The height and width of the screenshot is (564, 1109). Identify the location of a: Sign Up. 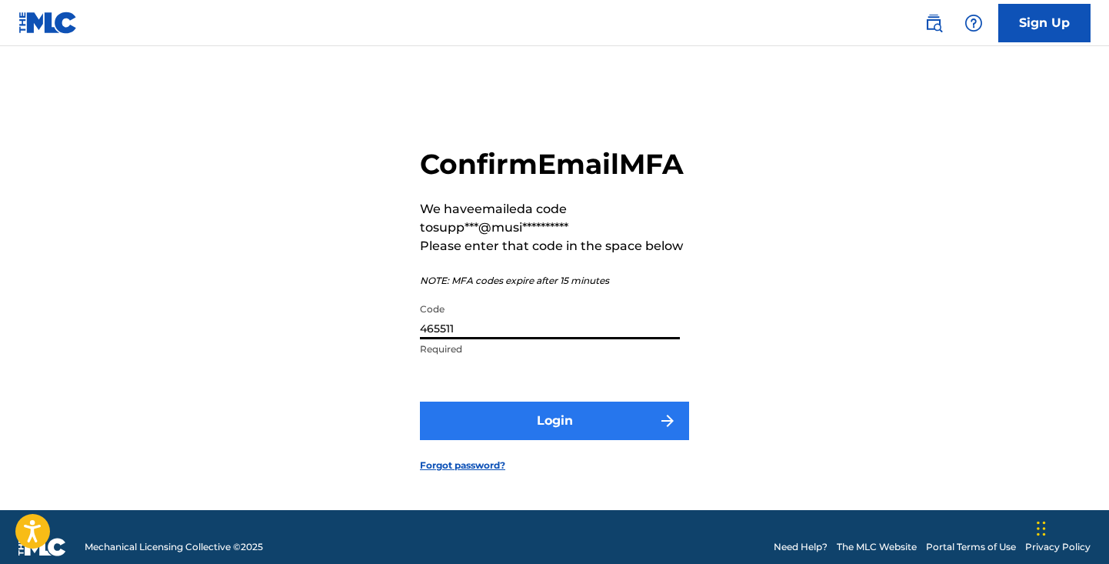
(1044, 23).